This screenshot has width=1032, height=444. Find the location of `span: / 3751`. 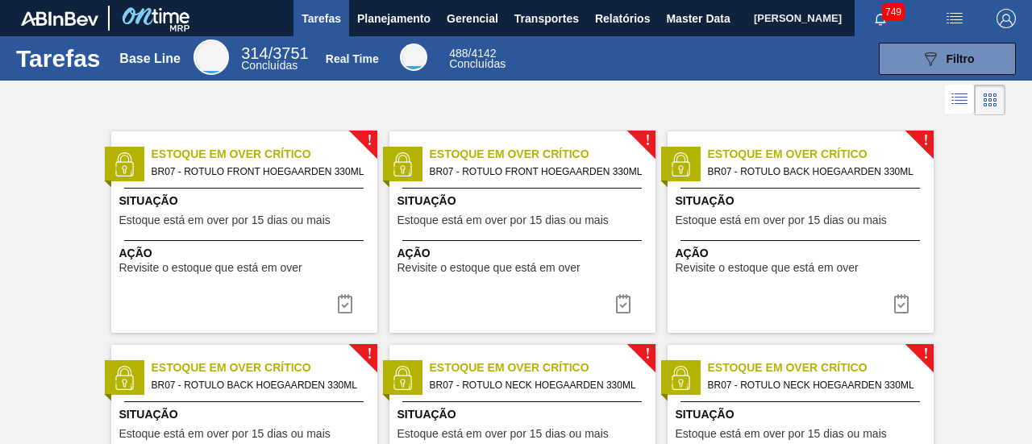

span: / 3751 is located at coordinates (274, 53).